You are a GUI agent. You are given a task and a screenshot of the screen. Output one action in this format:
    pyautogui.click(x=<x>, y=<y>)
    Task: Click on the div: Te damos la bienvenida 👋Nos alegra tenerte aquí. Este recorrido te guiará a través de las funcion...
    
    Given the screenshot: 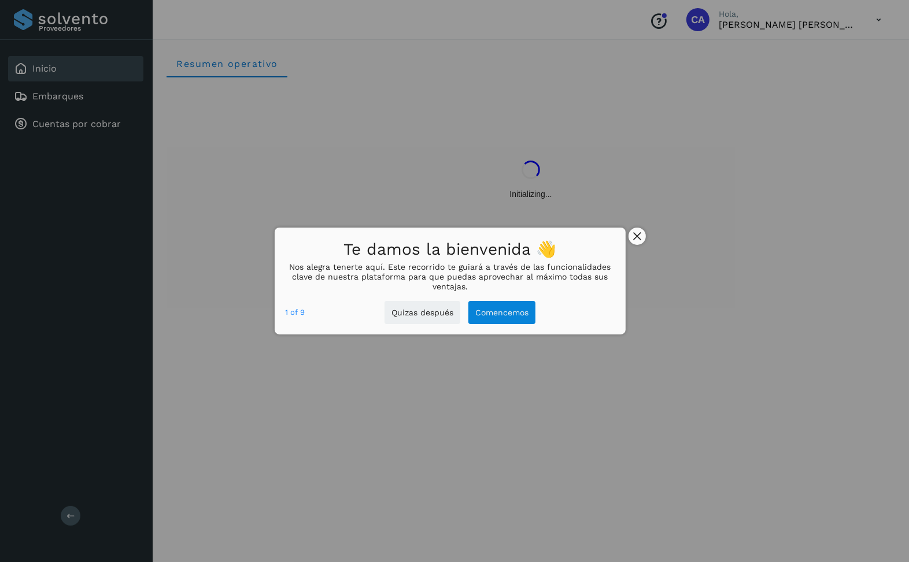 What is the action you would take?
    pyautogui.click(x=450, y=282)
    